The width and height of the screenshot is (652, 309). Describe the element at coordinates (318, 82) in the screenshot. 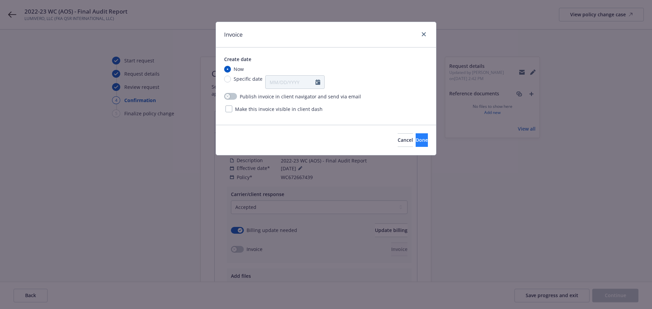

I see `svg: Calendar` at that location.